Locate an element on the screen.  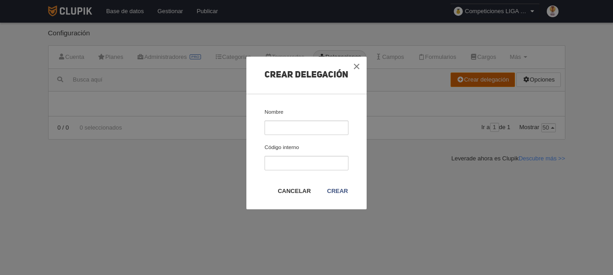
a: Cancelar is located at coordinates (294, 191).